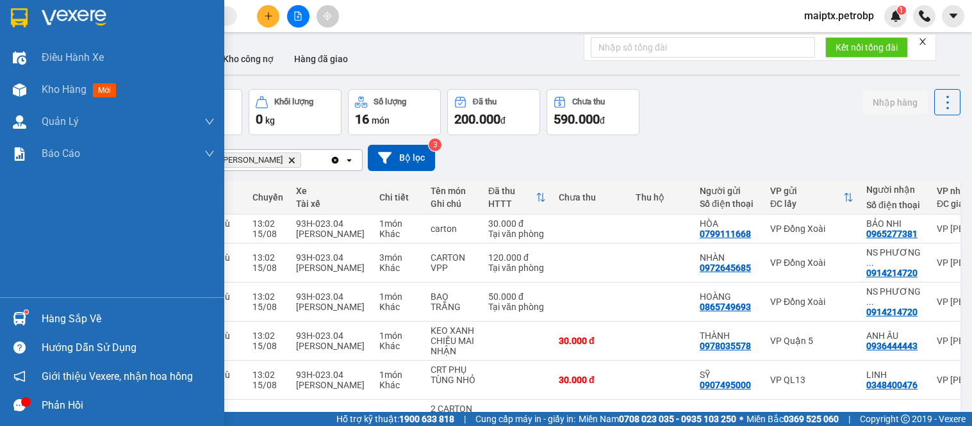  I want to click on button: aim, so click(328, 16).